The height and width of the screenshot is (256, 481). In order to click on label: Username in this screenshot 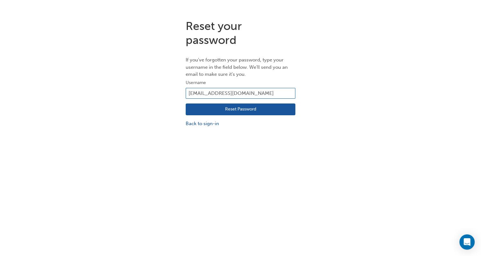, I will do `click(241, 83)`.